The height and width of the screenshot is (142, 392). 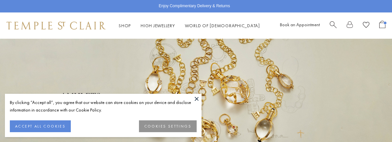 I want to click on button: COOKIES SETTINGS, so click(x=168, y=126).